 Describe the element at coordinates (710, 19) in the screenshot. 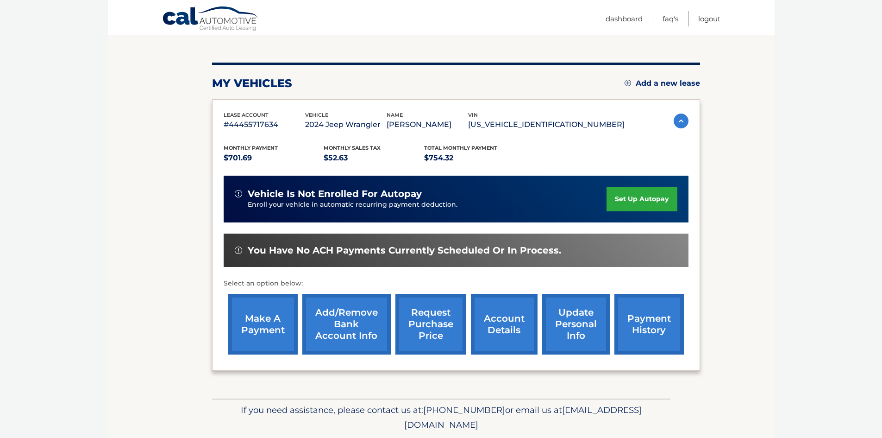

I see `a: Logout` at that location.